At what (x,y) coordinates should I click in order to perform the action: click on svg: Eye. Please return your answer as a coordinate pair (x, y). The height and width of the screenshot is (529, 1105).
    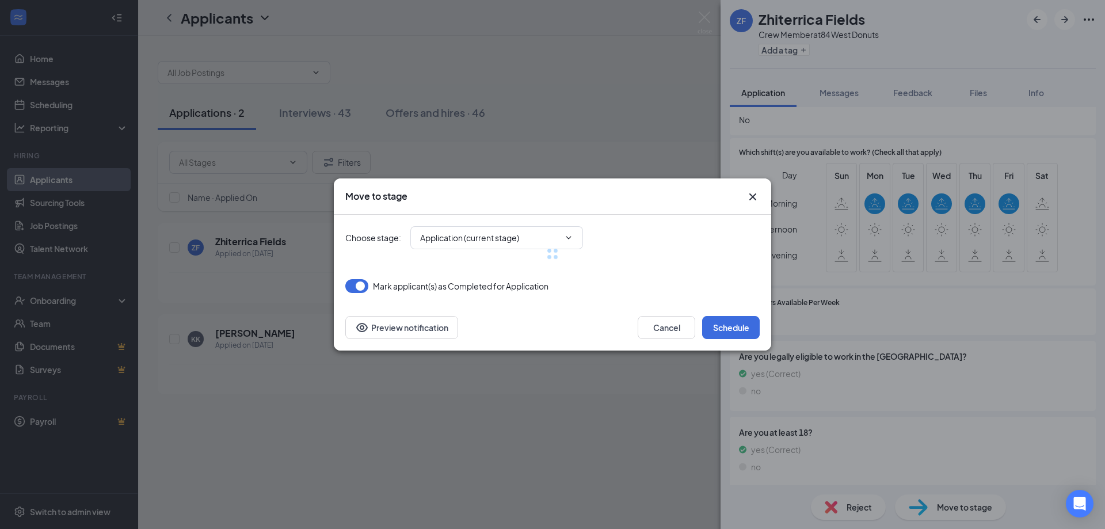
    Looking at the image, I should click on (362, 328).